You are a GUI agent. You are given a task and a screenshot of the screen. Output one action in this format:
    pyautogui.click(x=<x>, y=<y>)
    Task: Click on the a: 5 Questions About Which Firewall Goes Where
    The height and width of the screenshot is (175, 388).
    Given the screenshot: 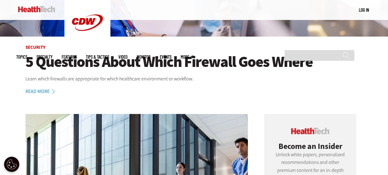 What is the action you would take?
    pyautogui.click(x=194, y=62)
    